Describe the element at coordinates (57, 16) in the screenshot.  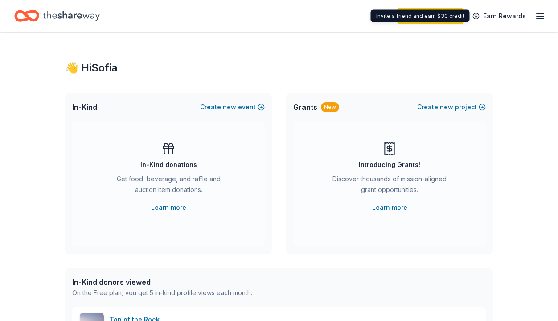
I see `a: Home` at that location.